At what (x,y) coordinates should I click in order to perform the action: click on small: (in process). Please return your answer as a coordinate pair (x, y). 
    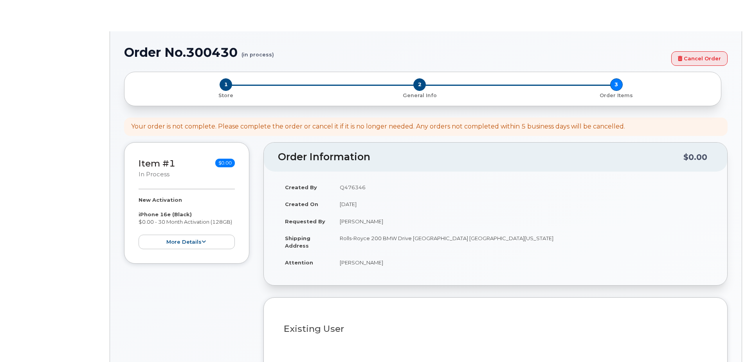
    Looking at the image, I should click on (258, 51).